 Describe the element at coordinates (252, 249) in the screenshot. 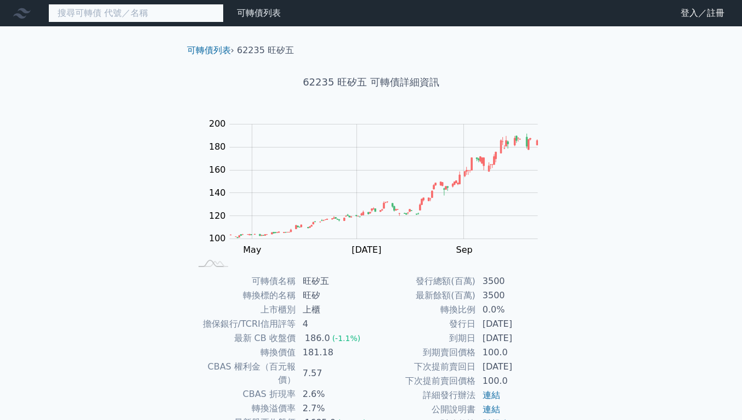

I see `tspan: May` at that location.